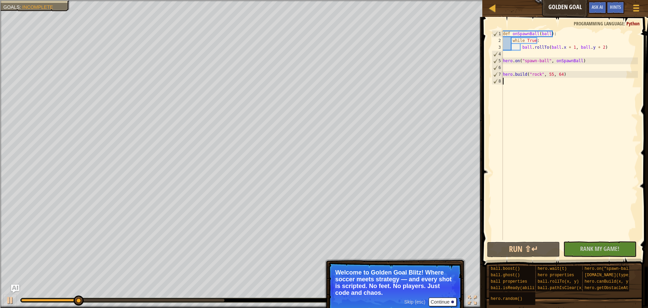 This screenshot has width=648, height=308. What do you see at coordinates (600, 248) in the screenshot?
I see `span: Rank My Game!` at bounding box center [600, 248].